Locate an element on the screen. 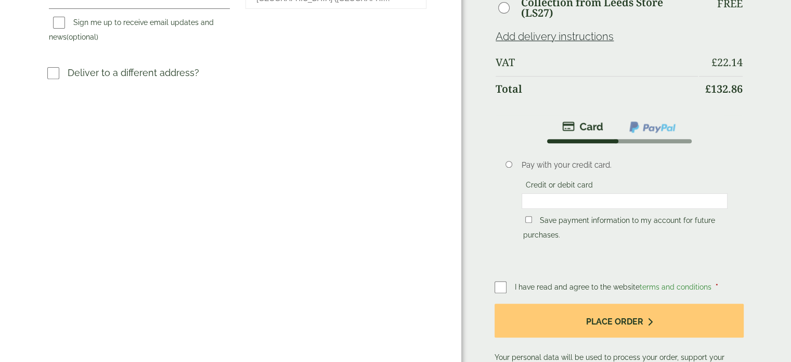 This screenshot has width=791, height=362. label: Credit or debit card is located at coordinates (559, 186).